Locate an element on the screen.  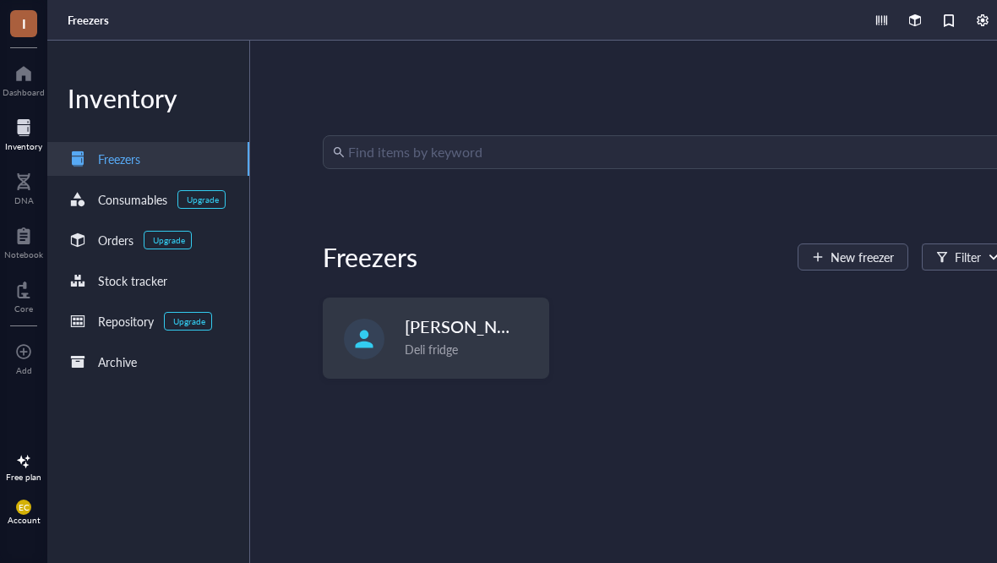
div: Core is located at coordinates (24, 308).